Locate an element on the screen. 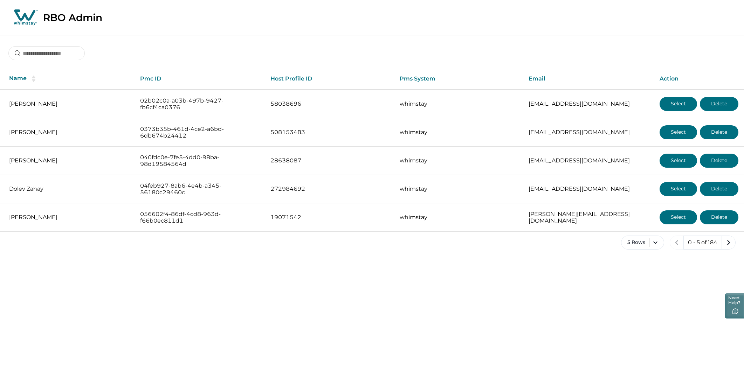 This screenshot has width=744, height=371. p: 0 - 5 of 184 is located at coordinates (703, 243).